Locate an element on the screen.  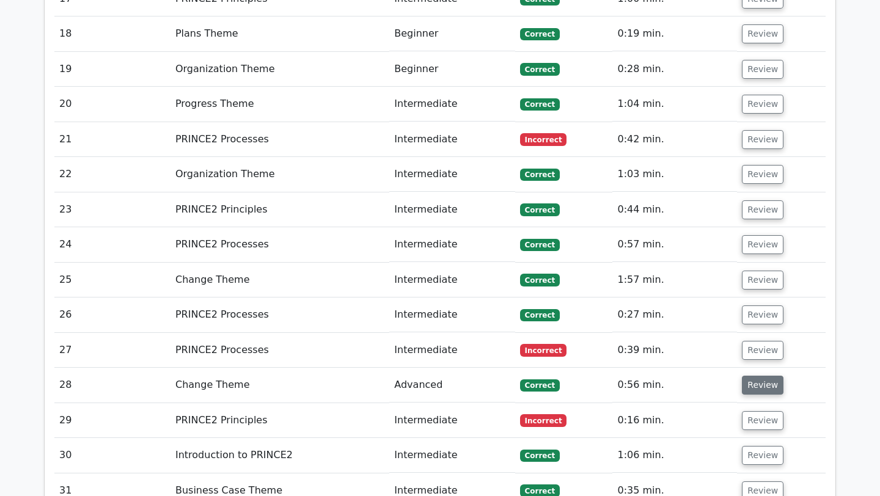
td: 22 is located at coordinates (112, 174).